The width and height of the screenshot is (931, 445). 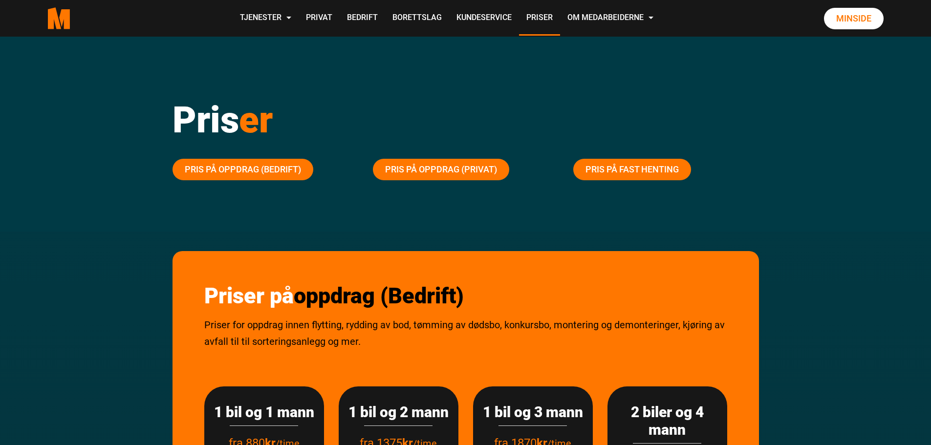 What do you see at coordinates (533, 413) in the screenshot?
I see `h3: 1 bil og 3 mann` at bounding box center [533, 413].